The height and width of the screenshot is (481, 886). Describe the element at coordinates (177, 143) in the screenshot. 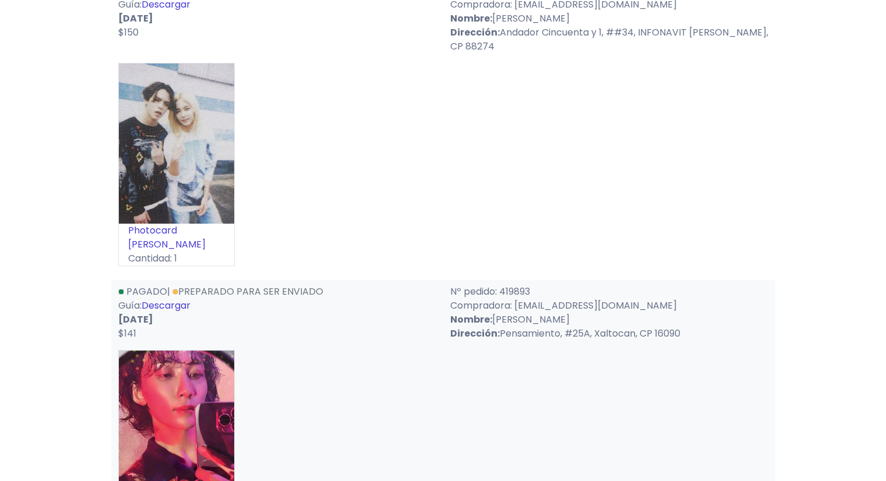

I see `img: small_1717722297679.jpeg` at that location.